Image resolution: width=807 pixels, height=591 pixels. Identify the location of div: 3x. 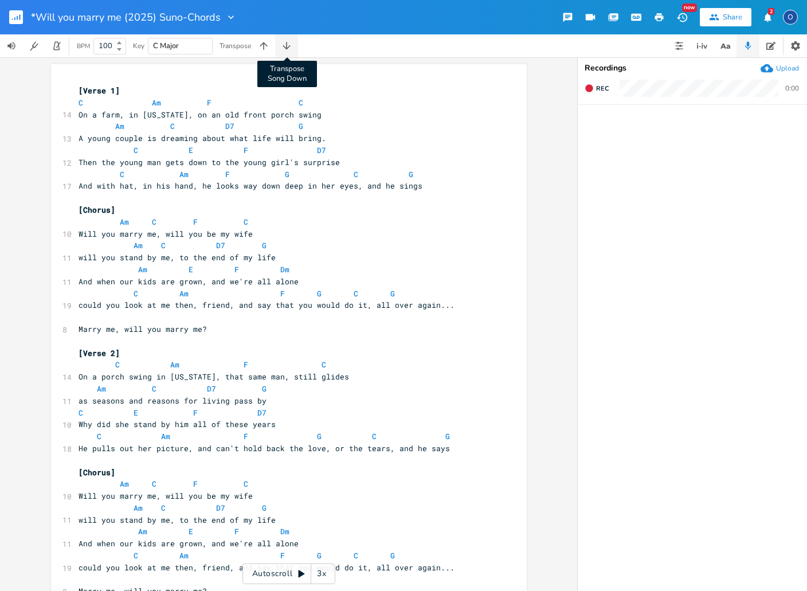
(321, 573).